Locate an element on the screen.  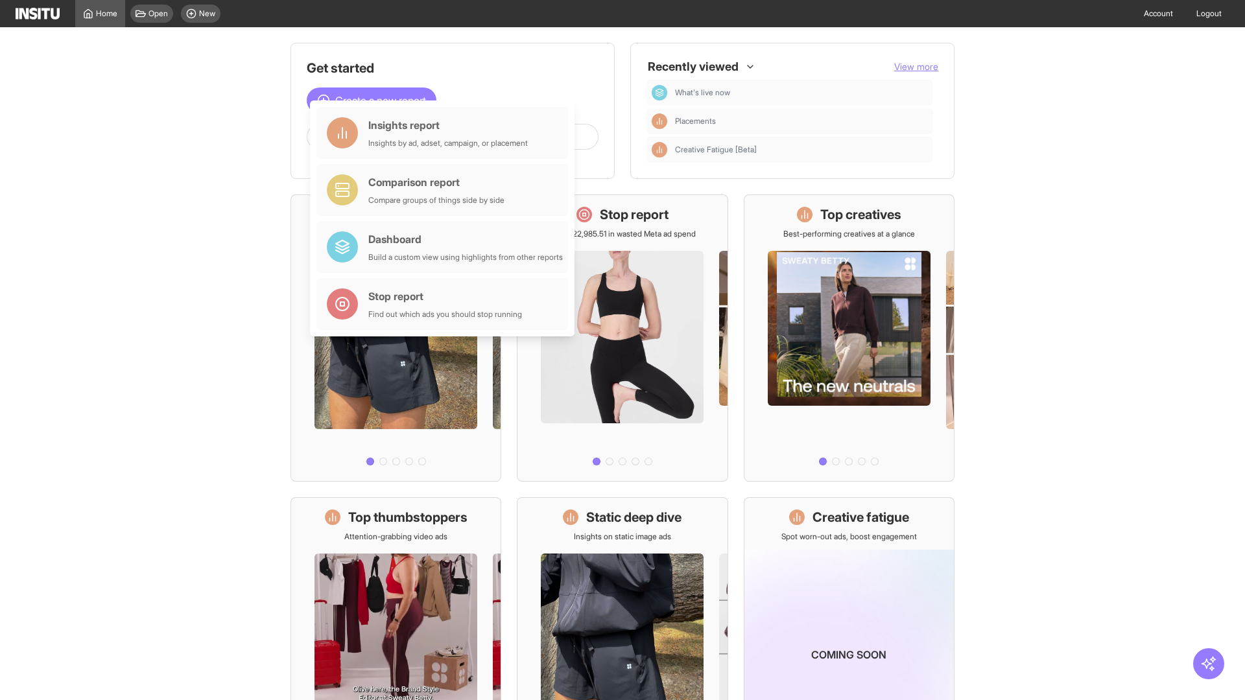
a: Stop reportSave £22,985.51 in wasted Meta ad spend is located at coordinates (622, 338).